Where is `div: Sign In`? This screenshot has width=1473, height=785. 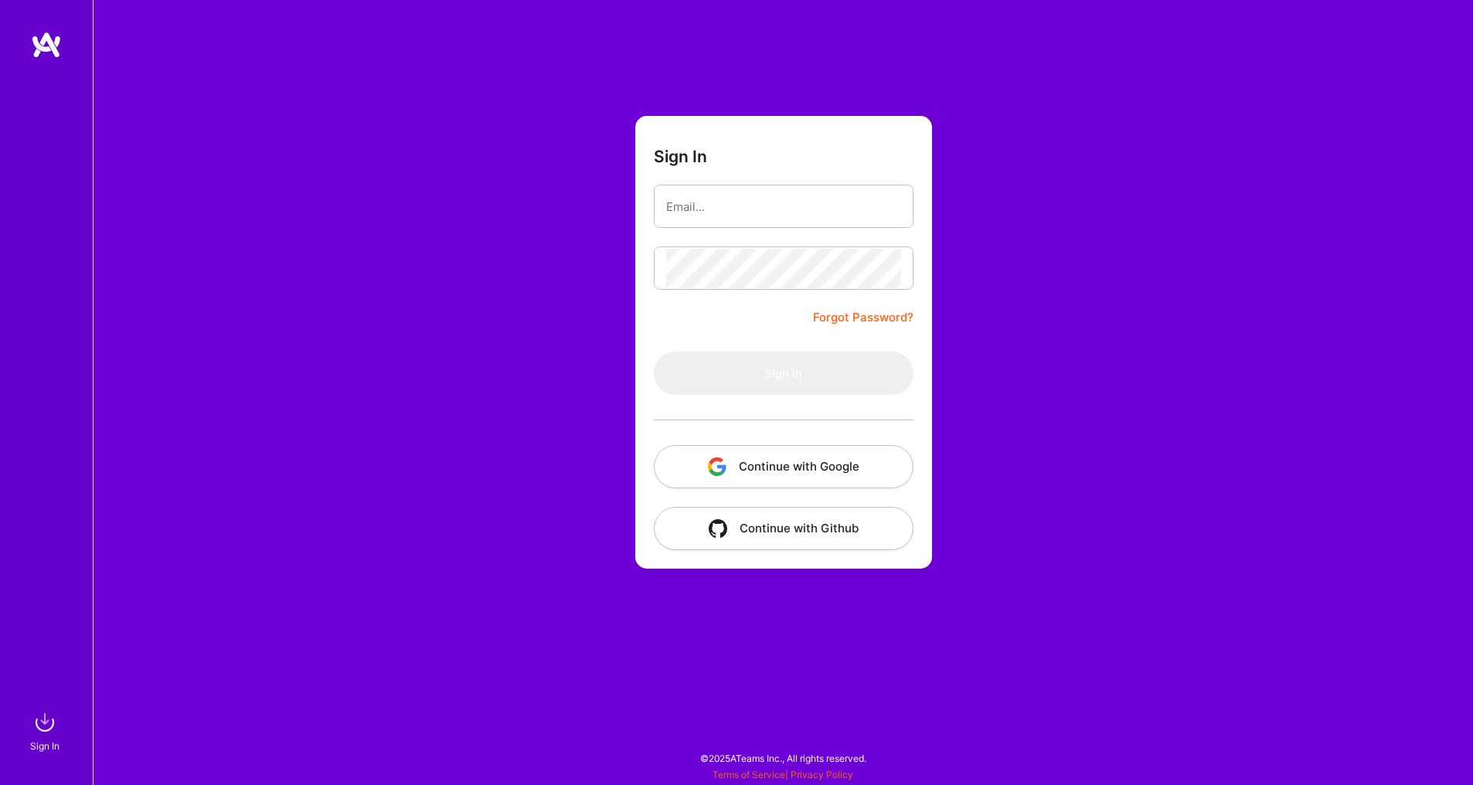
div: Sign In is located at coordinates (45, 746).